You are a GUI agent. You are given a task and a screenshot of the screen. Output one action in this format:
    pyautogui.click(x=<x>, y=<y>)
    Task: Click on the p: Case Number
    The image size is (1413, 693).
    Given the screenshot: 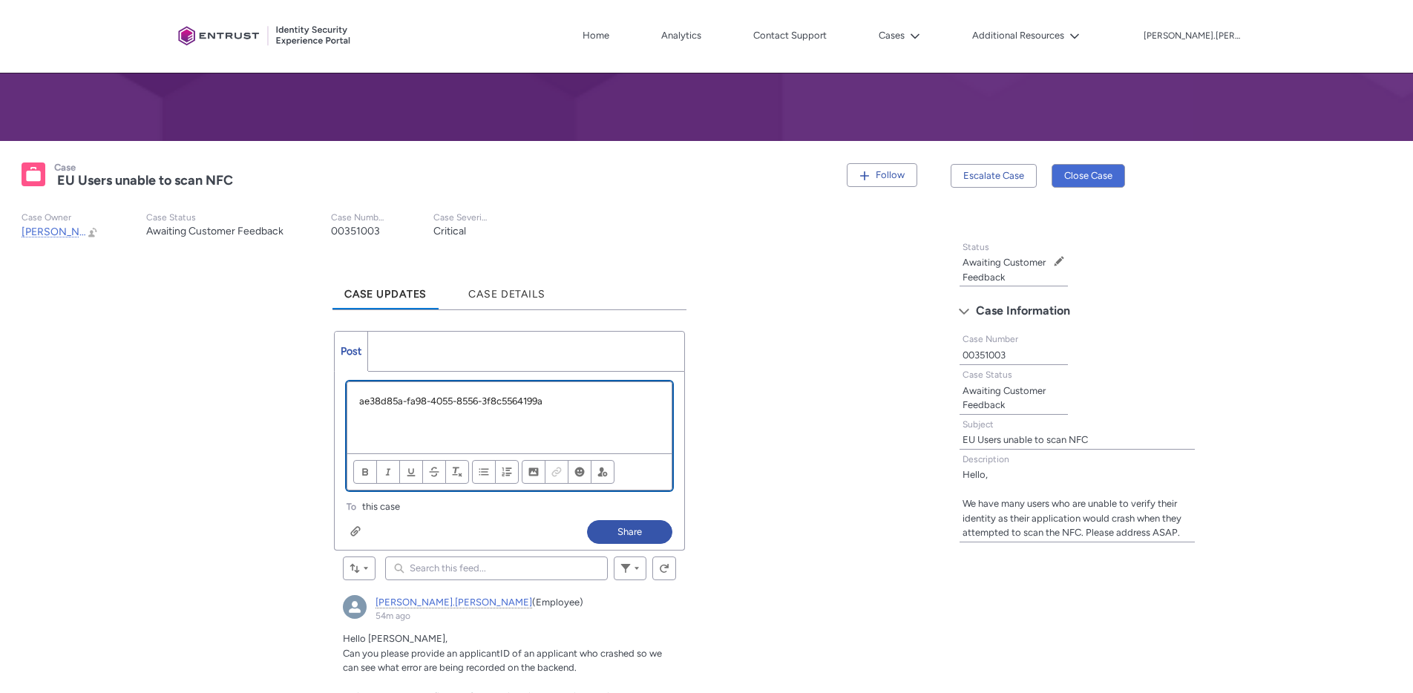 What is the action you would take?
    pyautogui.click(x=359, y=217)
    